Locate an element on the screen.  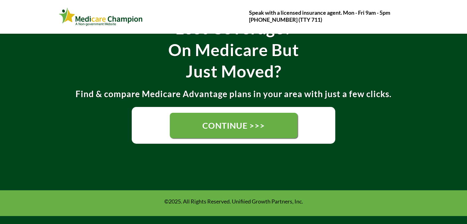
span: CONTINUE >>> is located at coordinates (234, 126).